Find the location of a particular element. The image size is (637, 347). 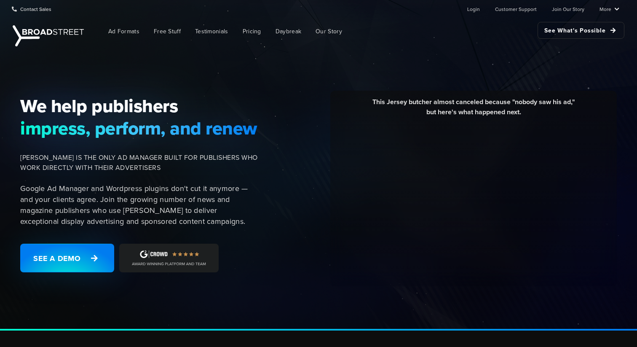

p: Google Ad Manager and Wordpress plugins don't cut it anymore — and your clients agree. Join the g... is located at coordinates (139, 205).